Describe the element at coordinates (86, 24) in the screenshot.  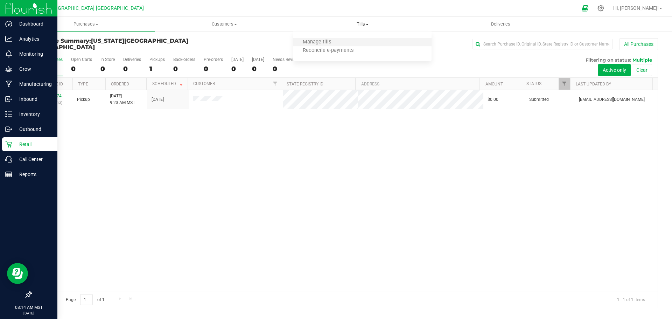
I see `a: Purchases` at that location.